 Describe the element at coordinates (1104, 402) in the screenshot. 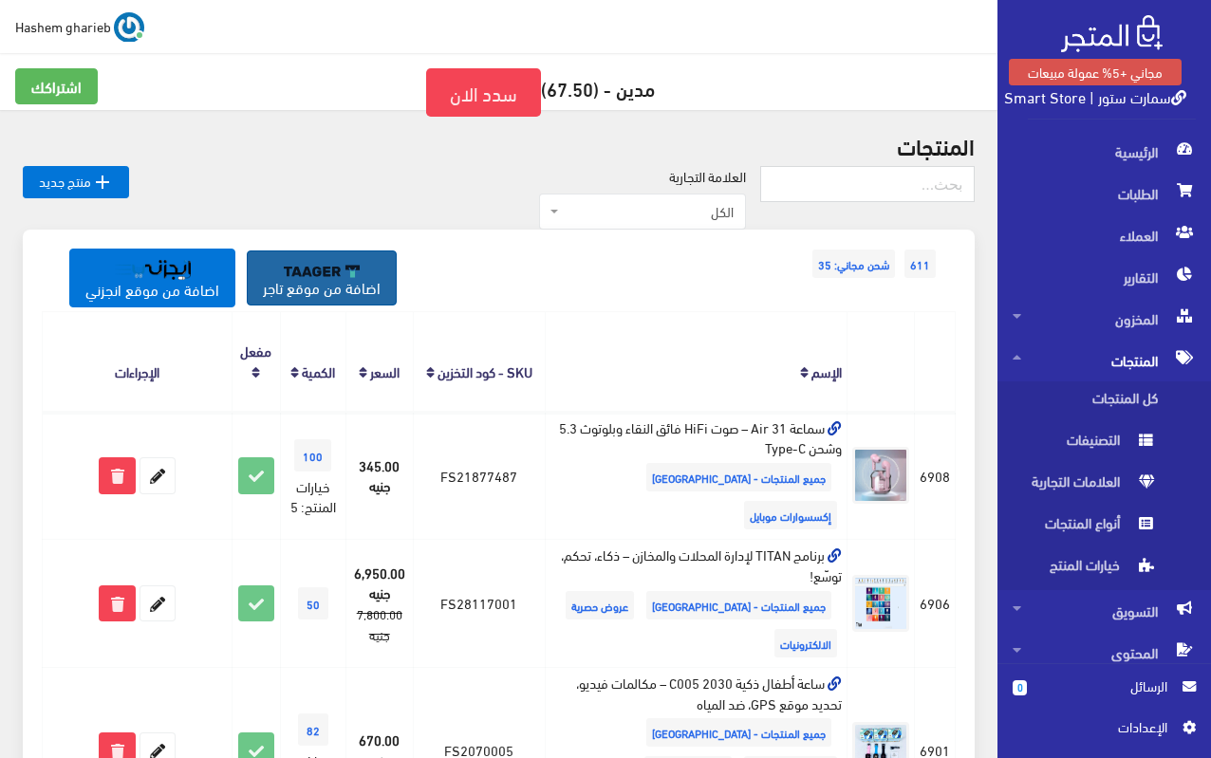

I see `a: كل المنتجات` at that location.